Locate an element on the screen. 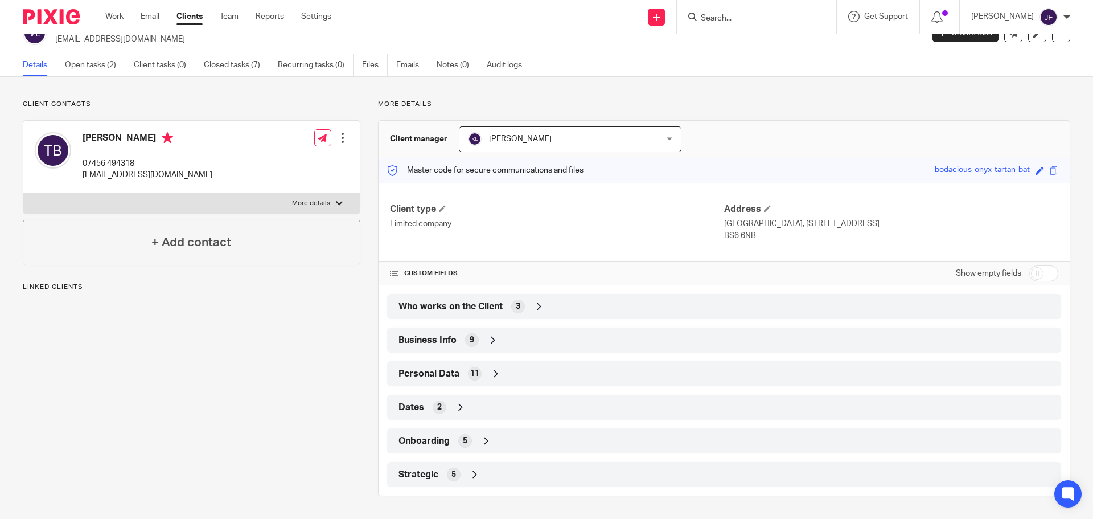  p: Linked clients is located at coordinates (191, 287).